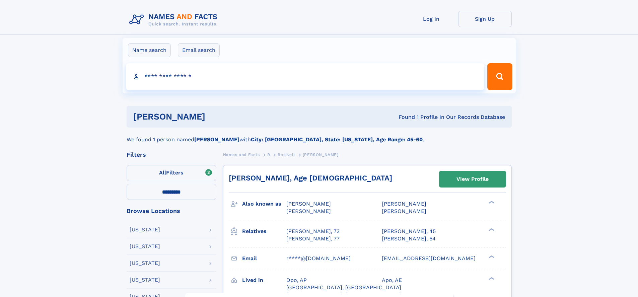  What do you see at coordinates (264, 204) in the screenshot?
I see `h3: Also known as` at bounding box center [264, 204].